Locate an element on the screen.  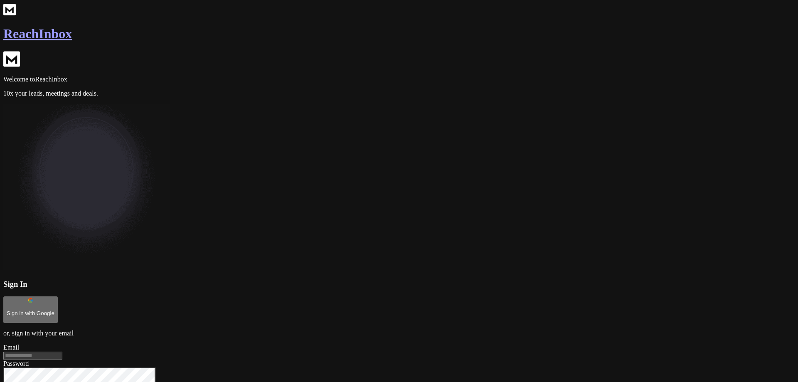
p: or, sign in with your email is located at coordinates (399, 333).